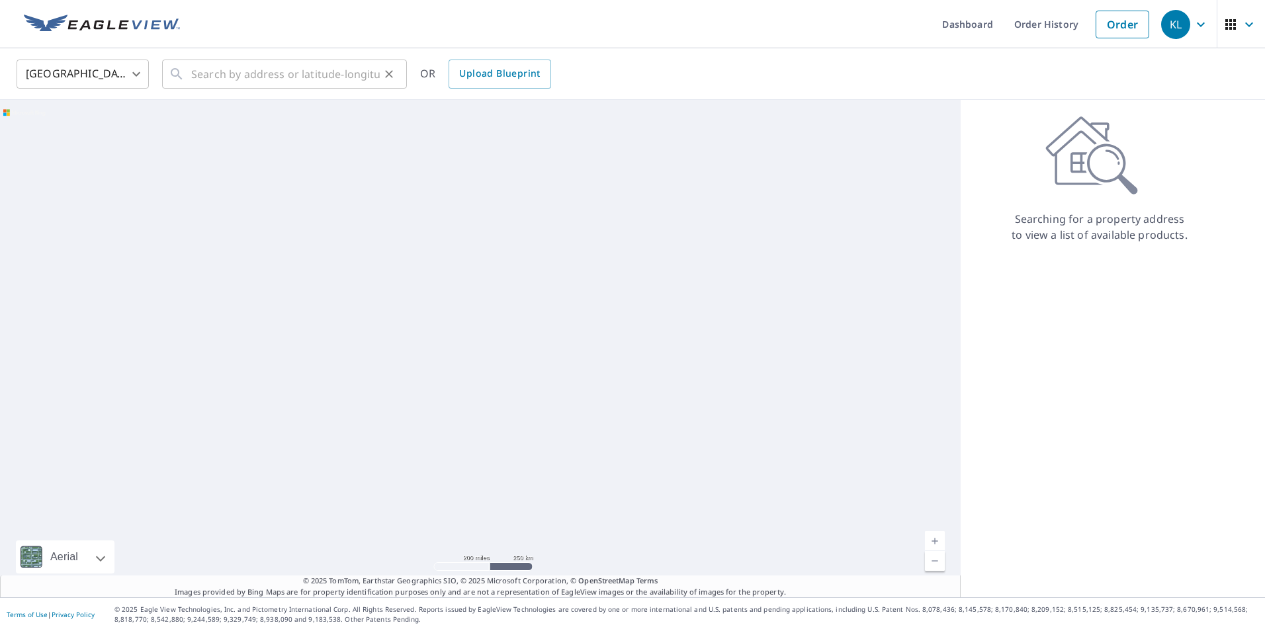  I want to click on a: Terms, so click(647, 580).